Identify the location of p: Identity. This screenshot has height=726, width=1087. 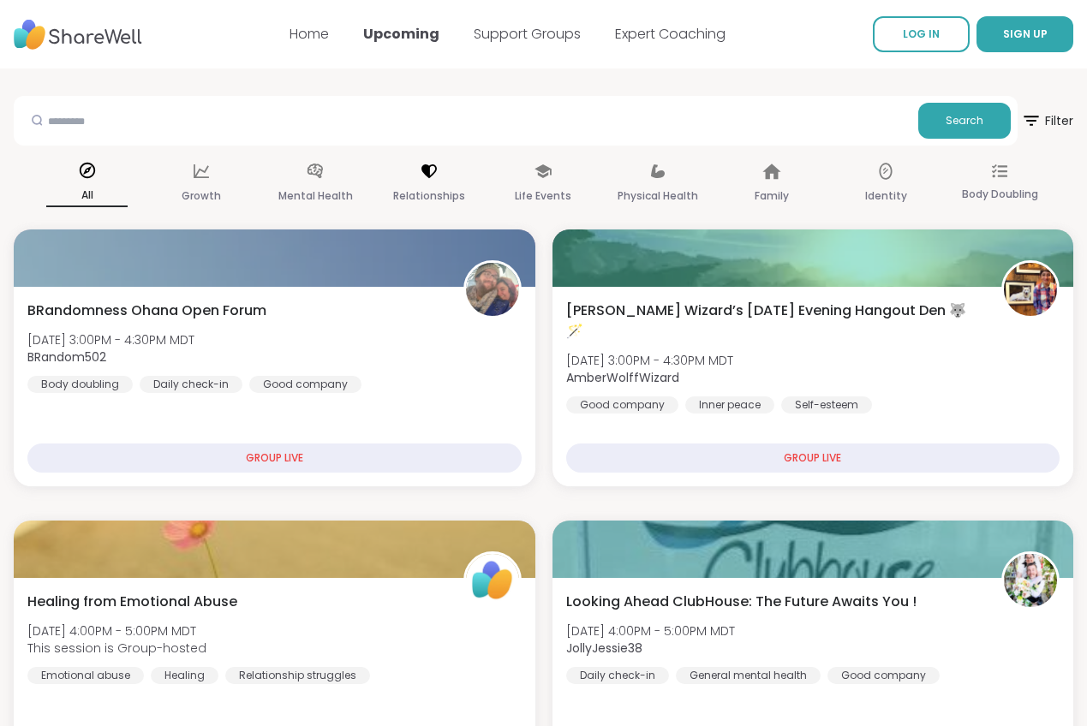
(886, 196).